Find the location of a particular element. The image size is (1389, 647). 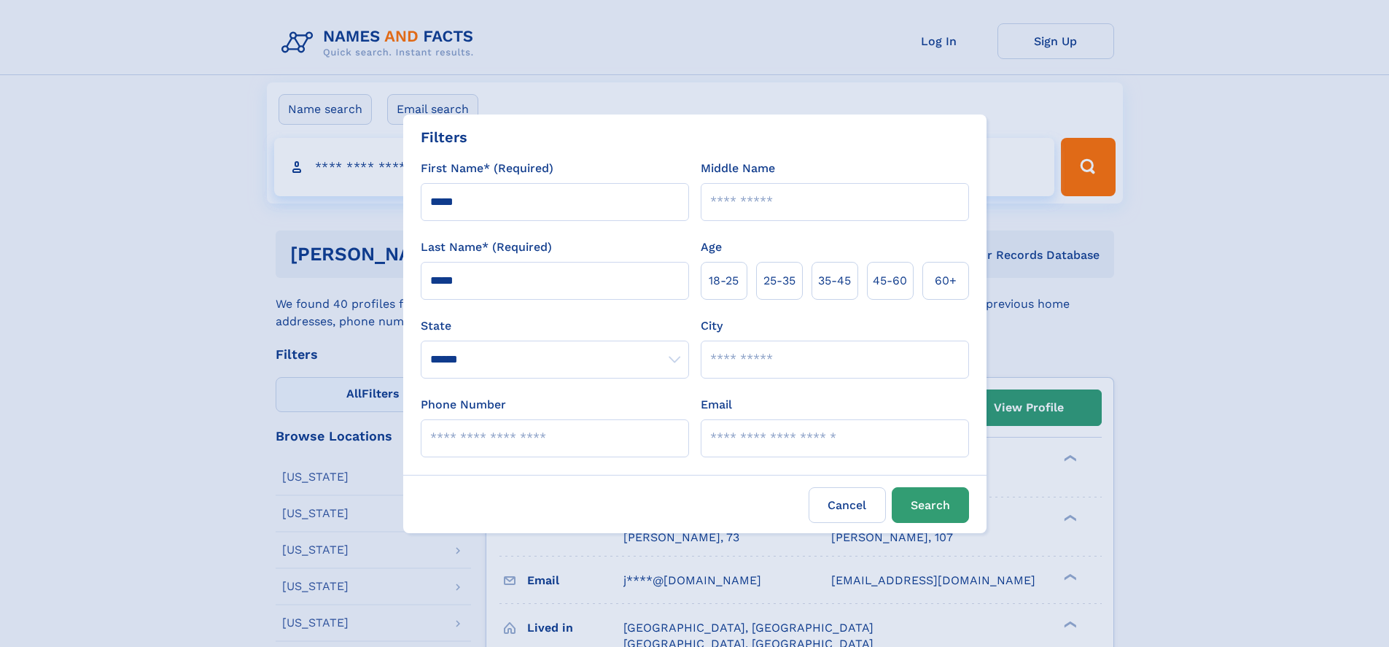

span: 18‑25 is located at coordinates (723, 281).